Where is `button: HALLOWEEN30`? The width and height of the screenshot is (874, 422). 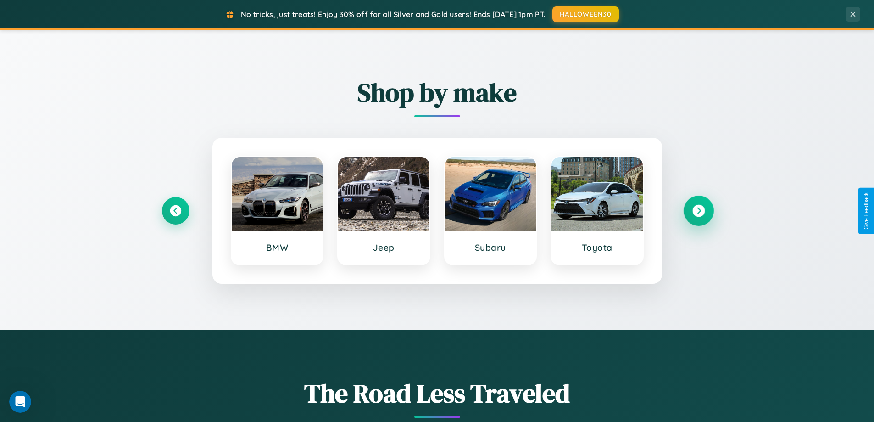
button: HALLOWEEN30 is located at coordinates (585, 14).